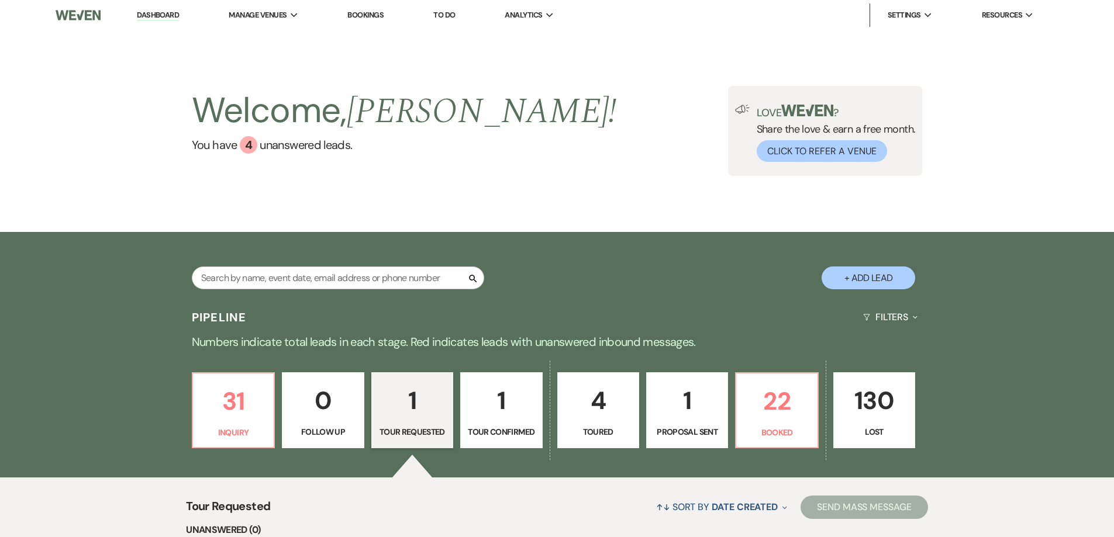  Describe the element at coordinates (687, 410) in the screenshot. I see `a: 1Proposal Sent` at that location.